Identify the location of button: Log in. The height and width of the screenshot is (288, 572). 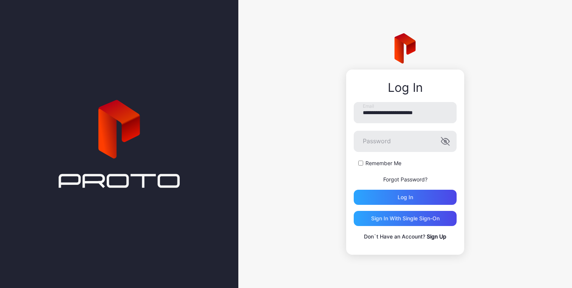
(405, 197).